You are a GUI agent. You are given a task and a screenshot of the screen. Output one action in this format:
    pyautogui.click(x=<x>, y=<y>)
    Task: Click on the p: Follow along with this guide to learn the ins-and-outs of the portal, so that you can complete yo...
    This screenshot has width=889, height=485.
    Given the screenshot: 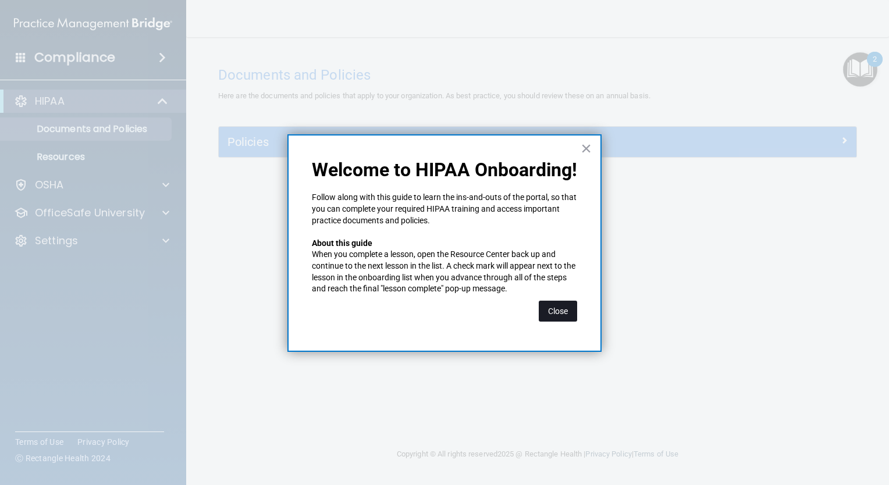 What is the action you would take?
    pyautogui.click(x=445, y=209)
    